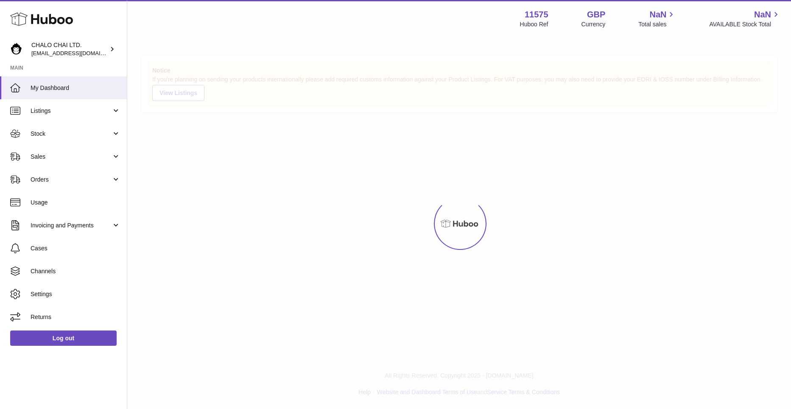 The width and height of the screenshot is (791, 409). I want to click on span: Channels, so click(75, 271).